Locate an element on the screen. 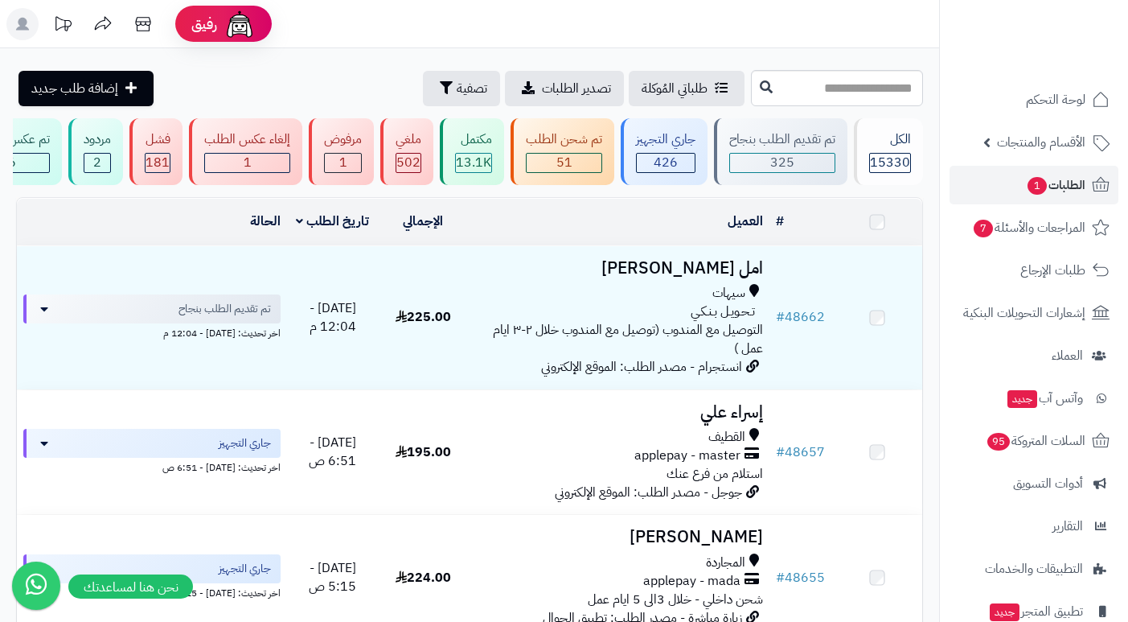 This screenshot has width=1128, height=622. div: تم شحن الطلب is located at coordinates (564, 139).